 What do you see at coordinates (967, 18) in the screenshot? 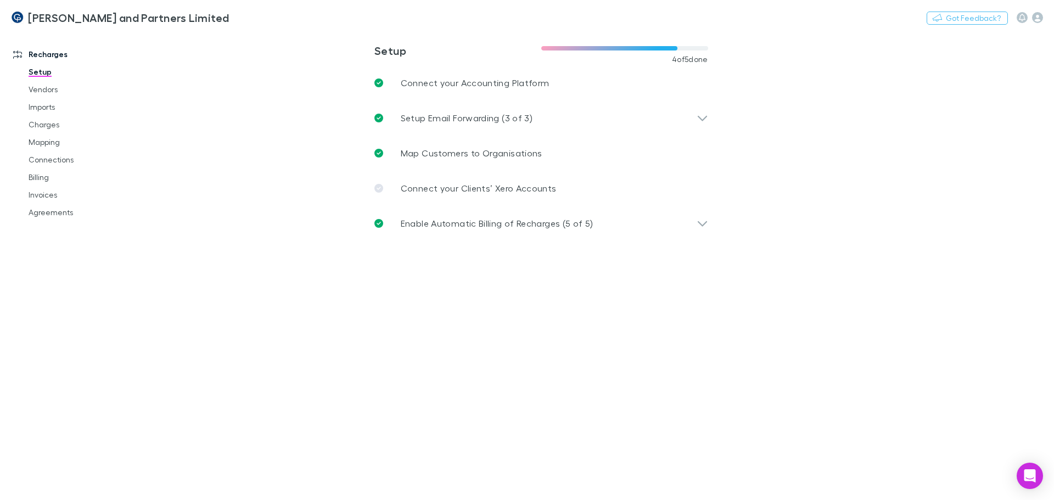
I see `button: Got Feedback?` at bounding box center [967, 18].